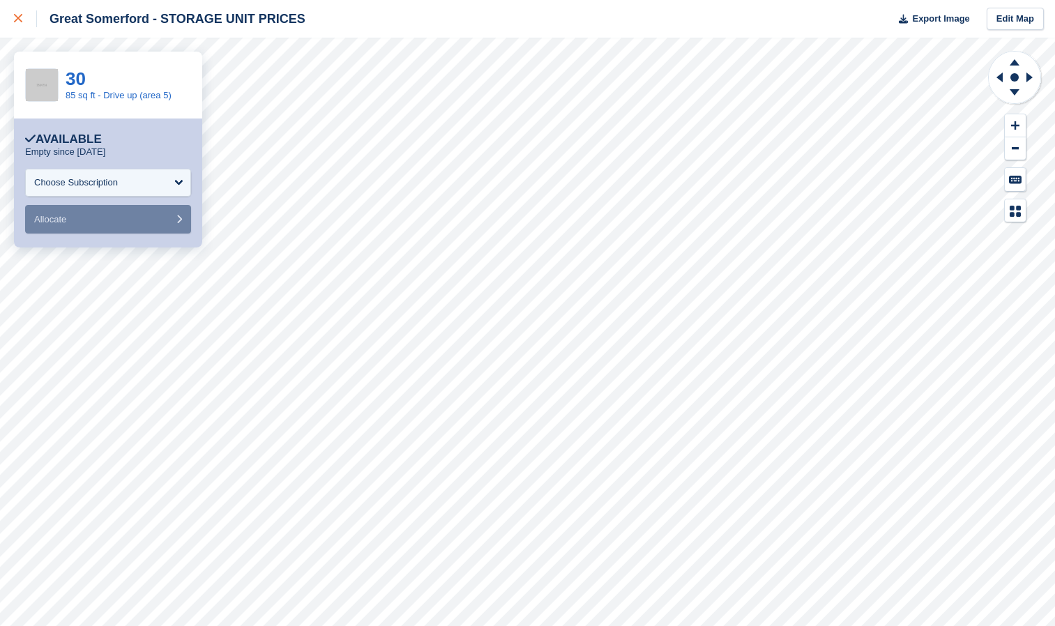  What do you see at coordinates (119, 95) in the screenshot?
I see `a: 85 sq ft - Drive up (area 5)` at bounding box center [119, 95].